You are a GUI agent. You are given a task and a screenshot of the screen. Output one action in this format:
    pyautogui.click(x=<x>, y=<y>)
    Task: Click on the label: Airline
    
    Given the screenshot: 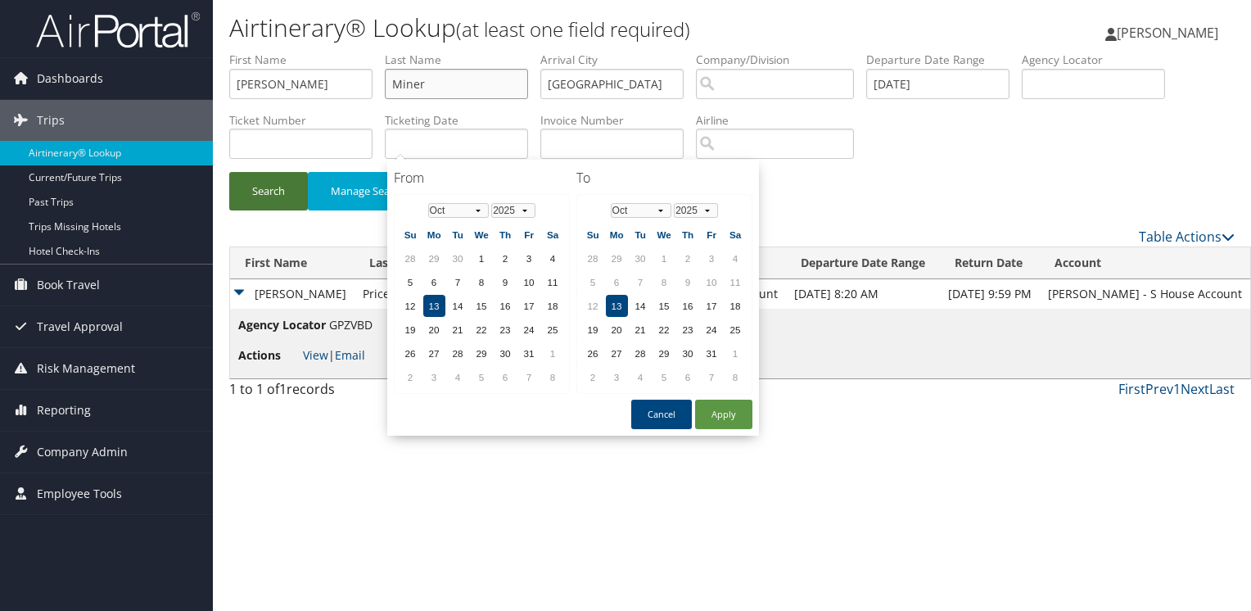 What is the action you would take?
    pyautogui.click(x=781, y=120)
    